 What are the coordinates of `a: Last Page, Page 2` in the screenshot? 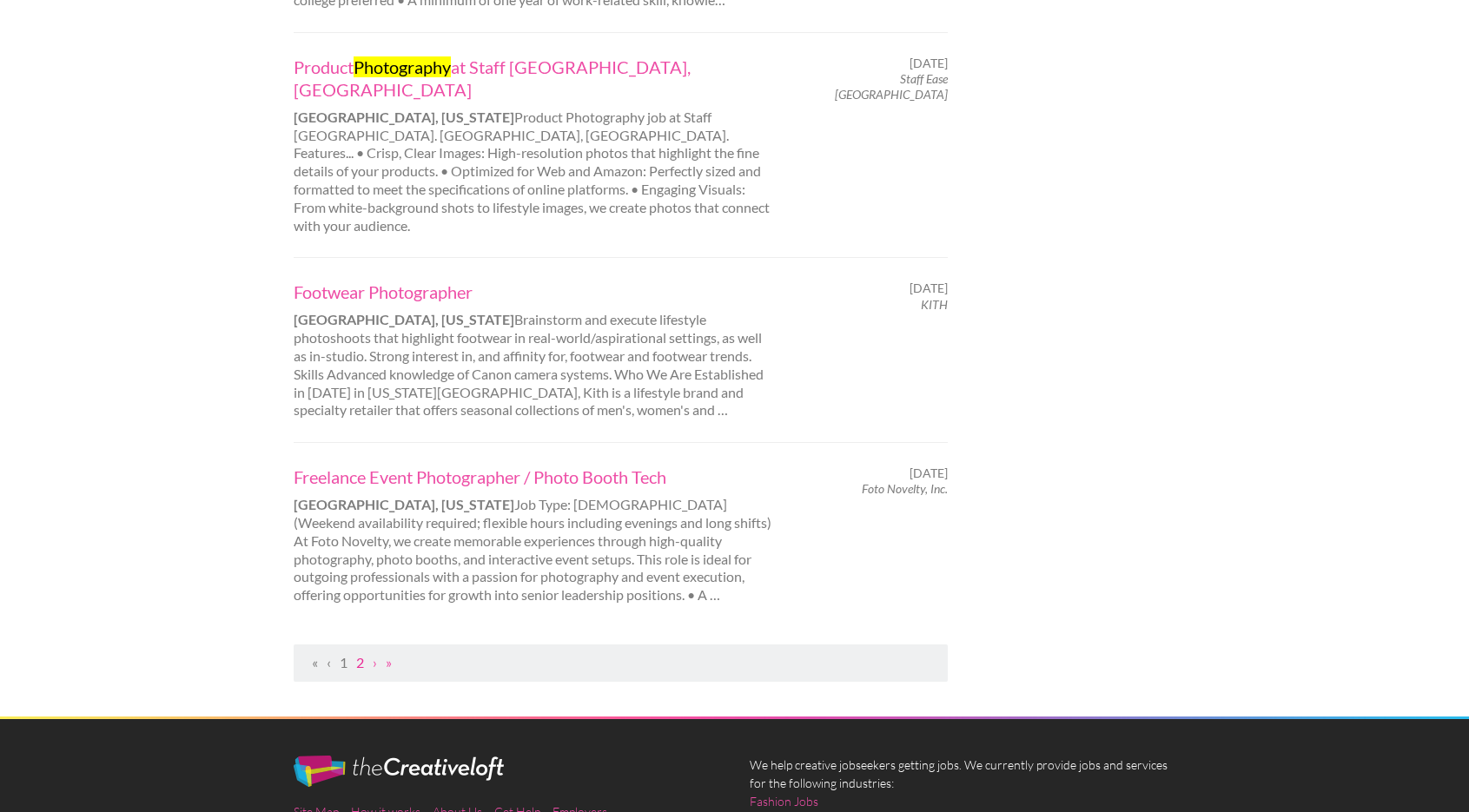 It's located at (388, 662).